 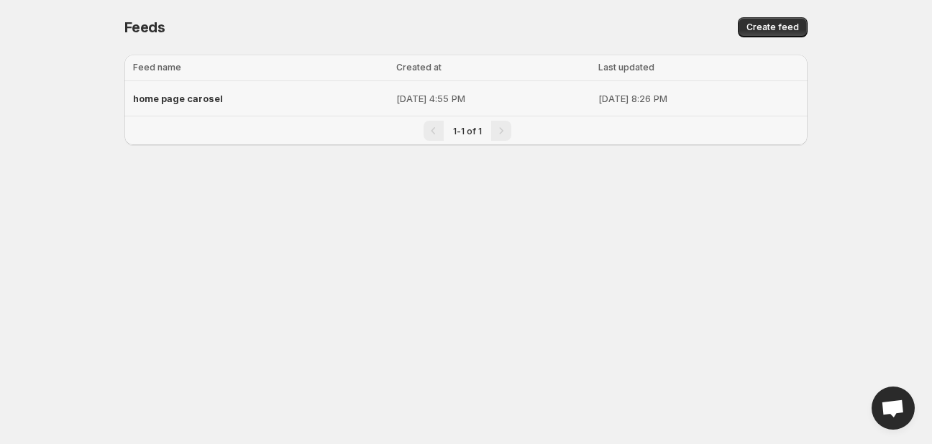 I want to click on div: Open chat, so click(x=893, y=408).